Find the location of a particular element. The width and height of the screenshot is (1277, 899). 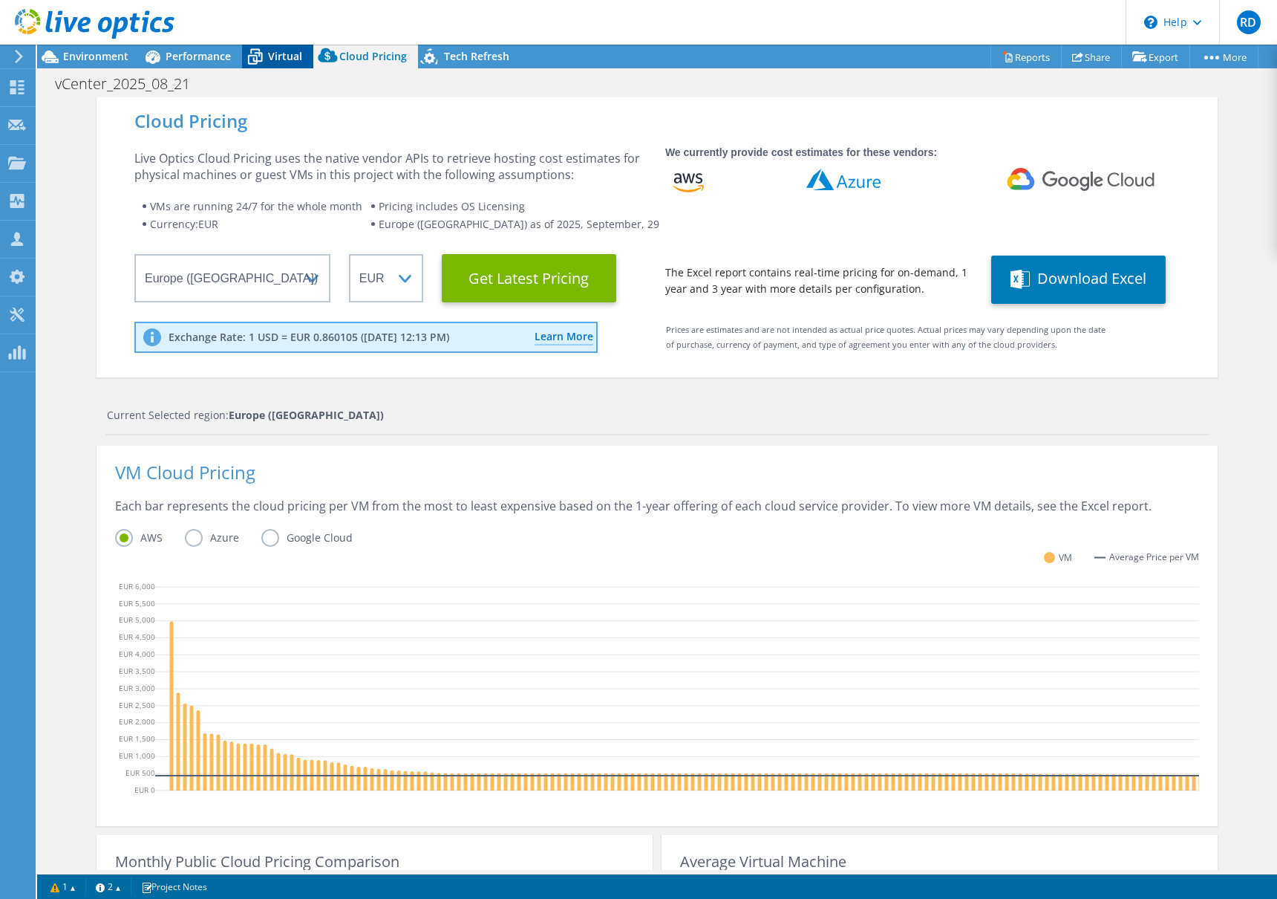

div: Cloud Pricing is located at coordinates (657, 121).